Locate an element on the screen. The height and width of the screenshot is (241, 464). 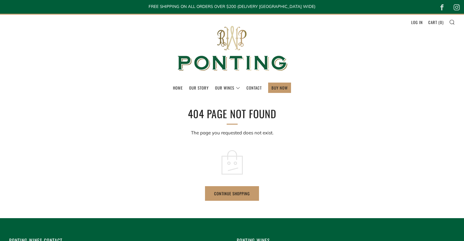
a: Contact is located at coordinates (254, 88).